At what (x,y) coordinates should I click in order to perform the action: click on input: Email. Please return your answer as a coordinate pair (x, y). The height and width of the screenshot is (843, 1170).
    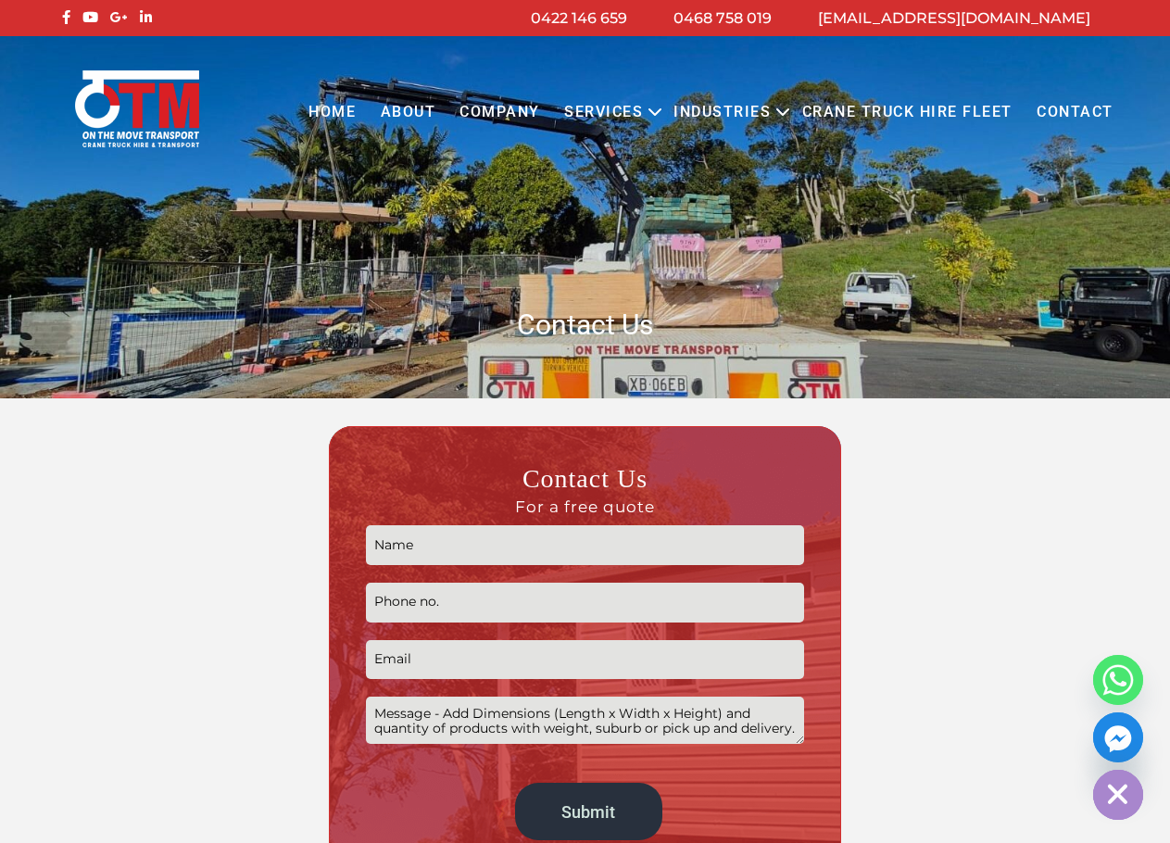
    Looking at the image, I should click on (585, 660).